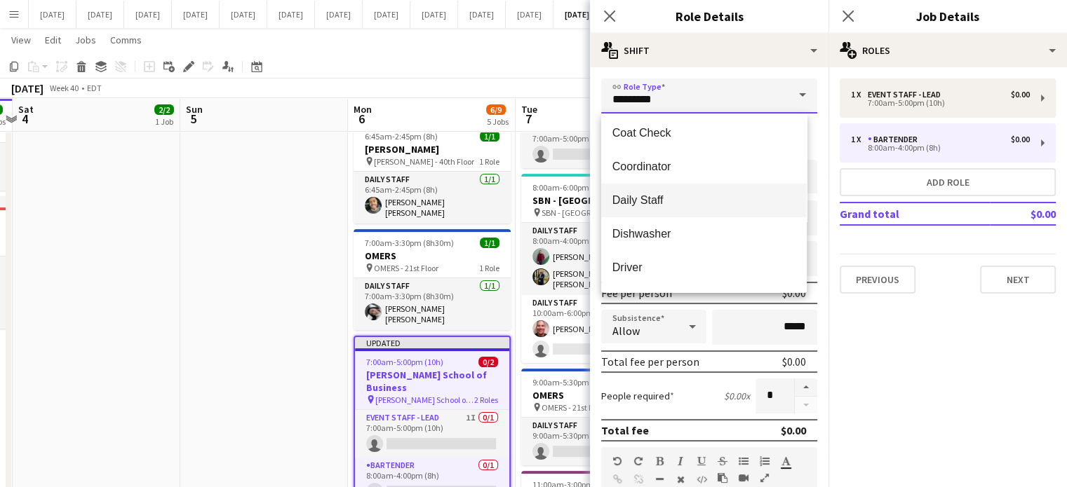 Image resolution: width=1067 pixels, height=487 pixels. Describe the element at coordinates (497, 121) in the screenshot. I see `div: 5 Jobs` at that location.